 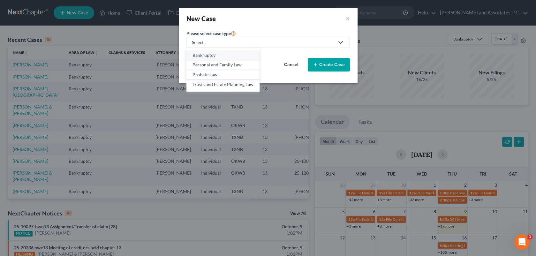 What do you see at coordinates (223, 65) in the screenshot?
I see `div: Personal and Family Law` at bounding box center [223, 65].